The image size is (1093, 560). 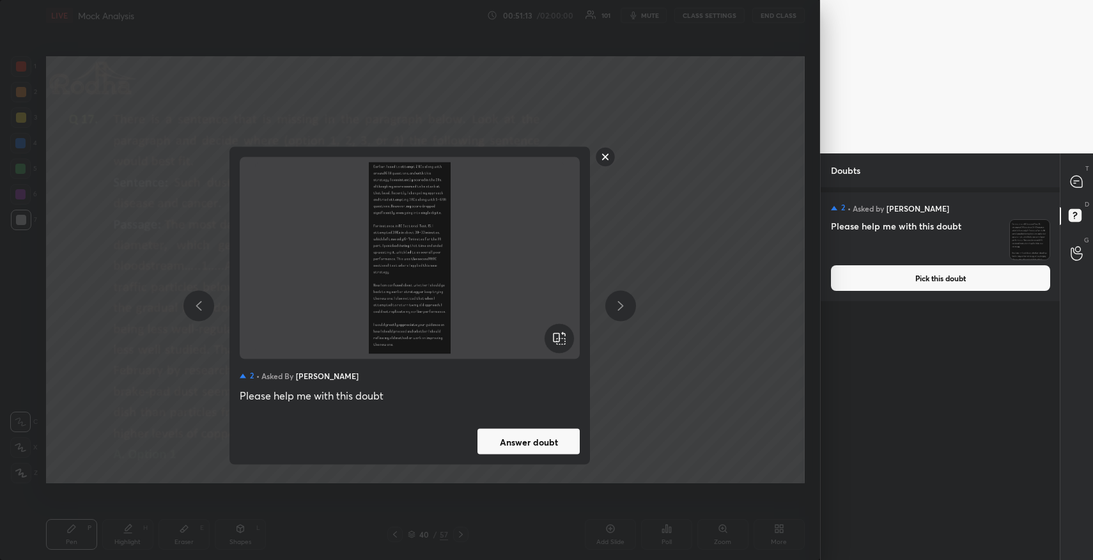 I want to click on div: Please help me with this doubt, so click(x=410, y=396).